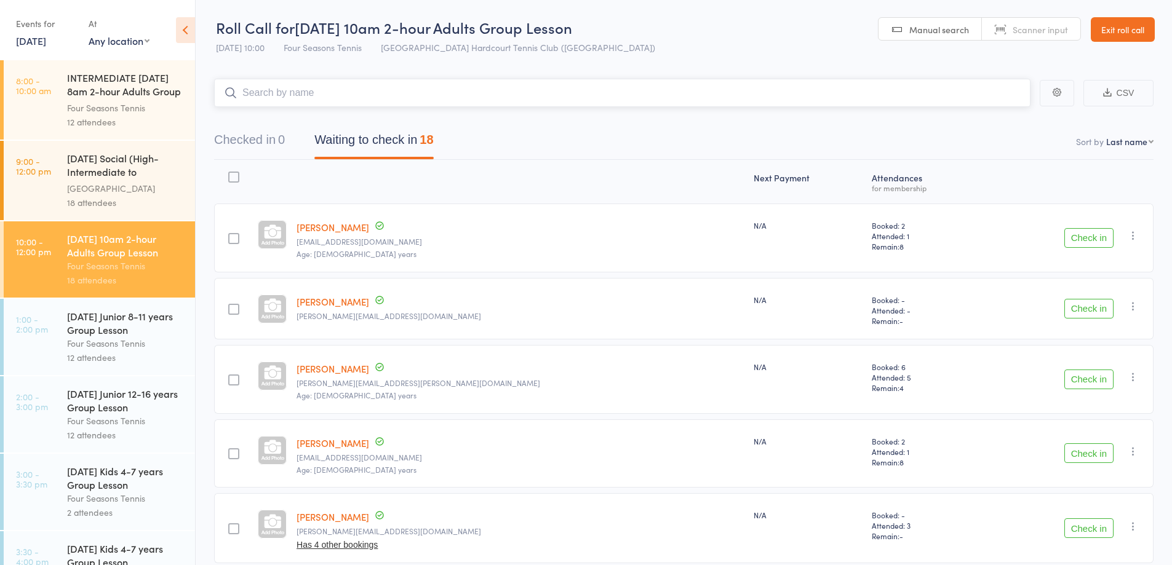 Image resolution: width=1172 pixels, height=565 pixels. What do you see at coordinates (520, 316) in the screenshot?
I see `small: Courtney@tangerinedrift.studio` at bounding box center [520, 316].